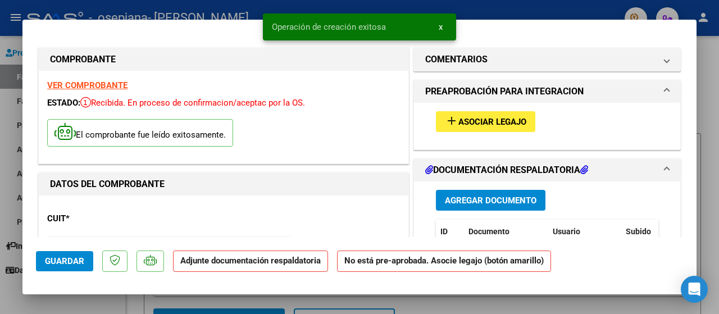  Describe the element at coordinates (547, 92) in the screenshot. I see `mat-expansion-panel-header: PREAPROBACIÓN PARA INTEGRACION` at that location.